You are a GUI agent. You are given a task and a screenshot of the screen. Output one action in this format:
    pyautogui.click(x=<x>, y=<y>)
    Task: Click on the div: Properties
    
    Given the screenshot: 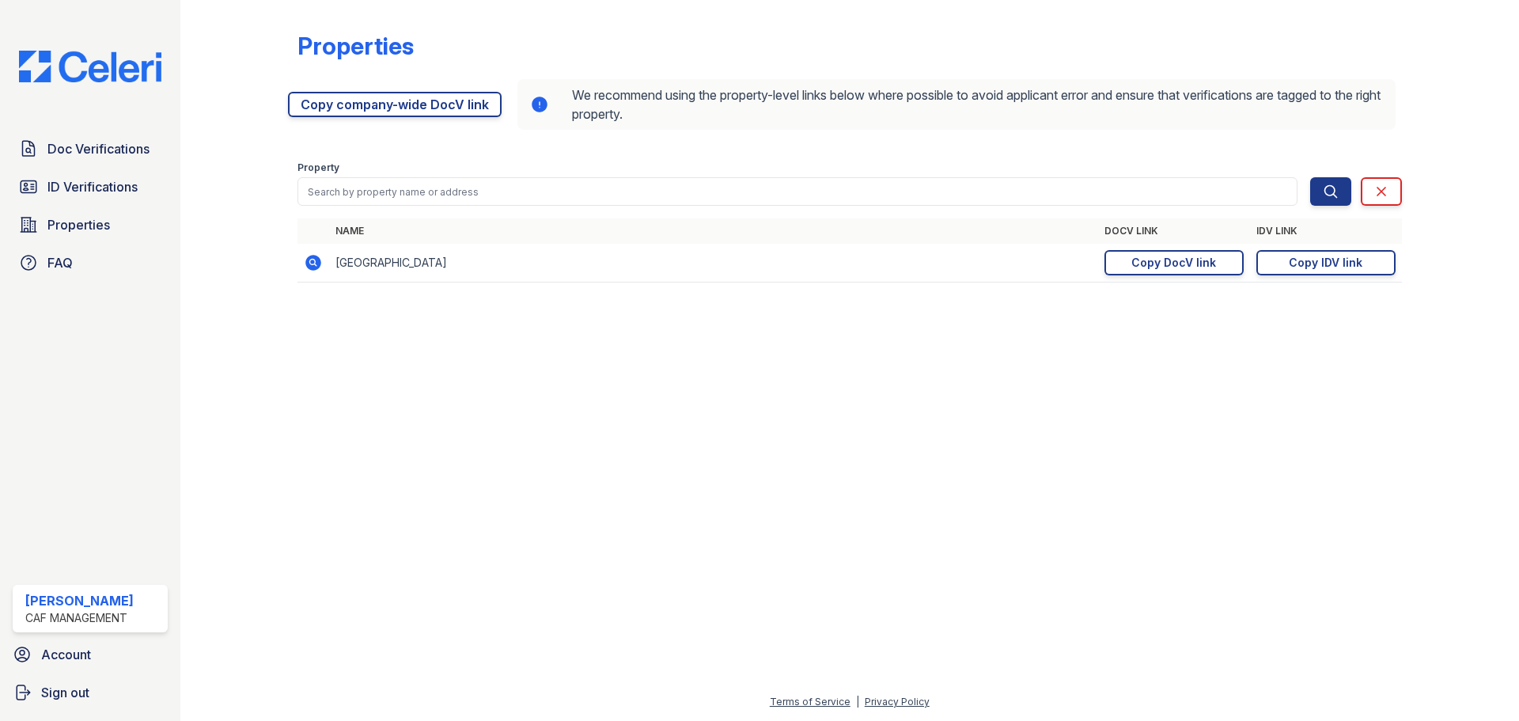 What is the action you would take?
    pyautogui.click(x=355, y=46)
    